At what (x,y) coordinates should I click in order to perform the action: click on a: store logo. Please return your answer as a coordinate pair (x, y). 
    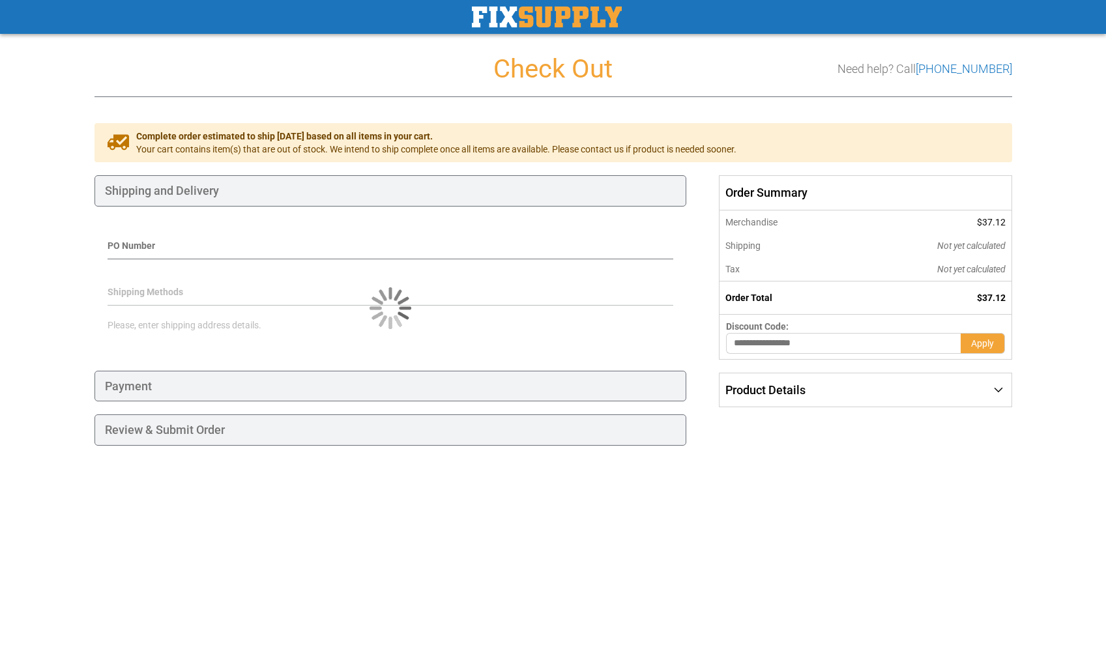
    Looking at the image, I should click on (547, 17).